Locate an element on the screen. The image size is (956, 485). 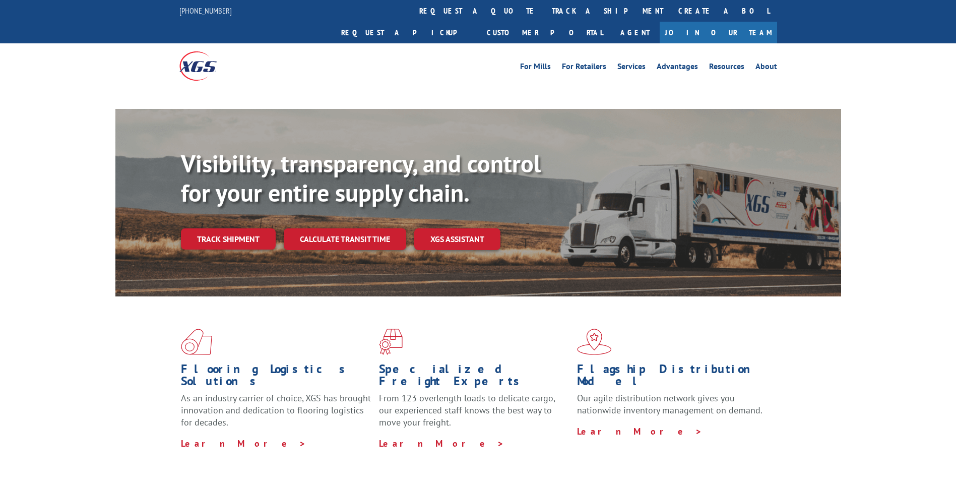
a: Track shipment is located at coordinates (228, 239).